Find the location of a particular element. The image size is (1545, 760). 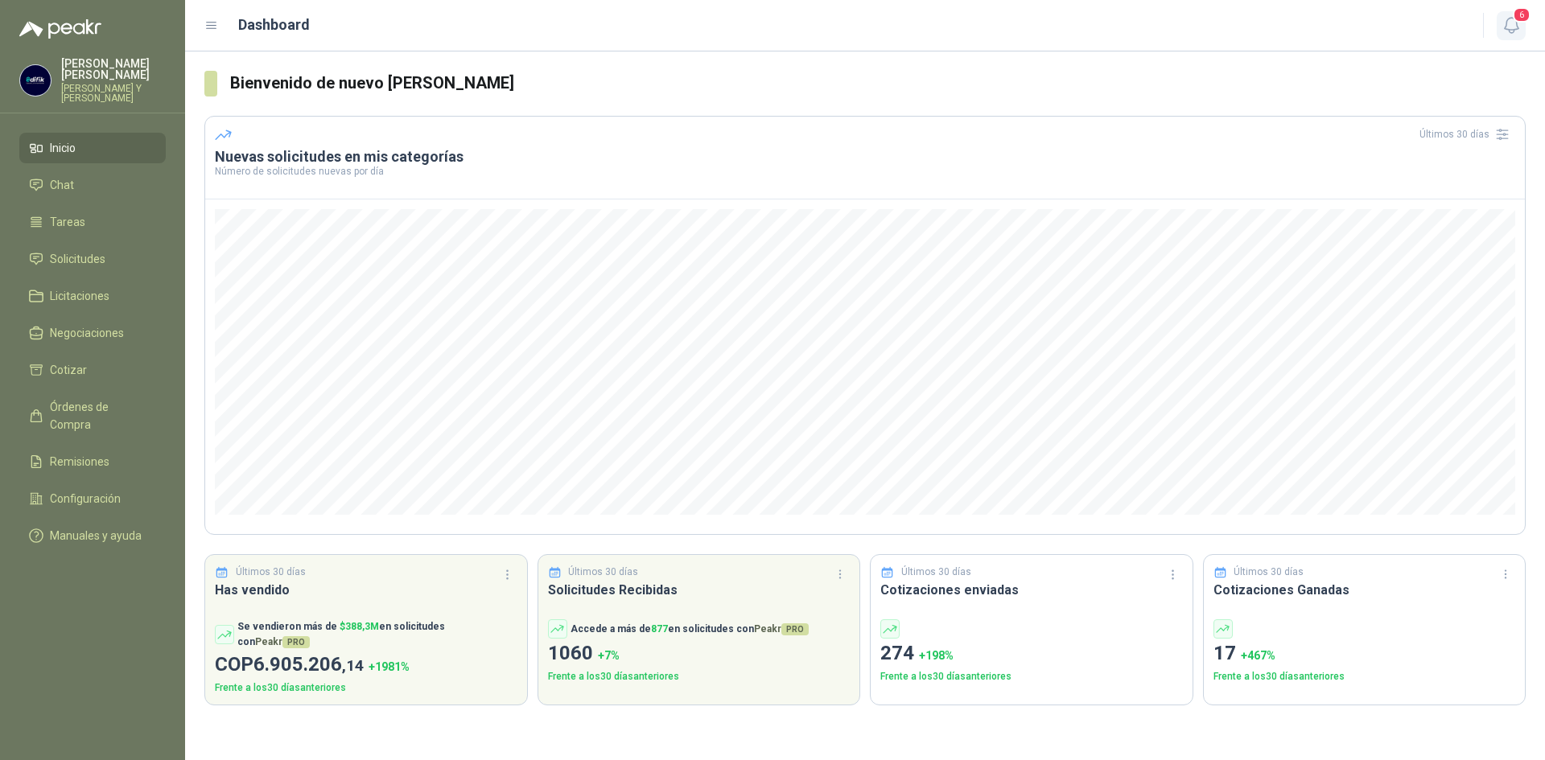

span: ,14 is located at coordinates (352, 665).